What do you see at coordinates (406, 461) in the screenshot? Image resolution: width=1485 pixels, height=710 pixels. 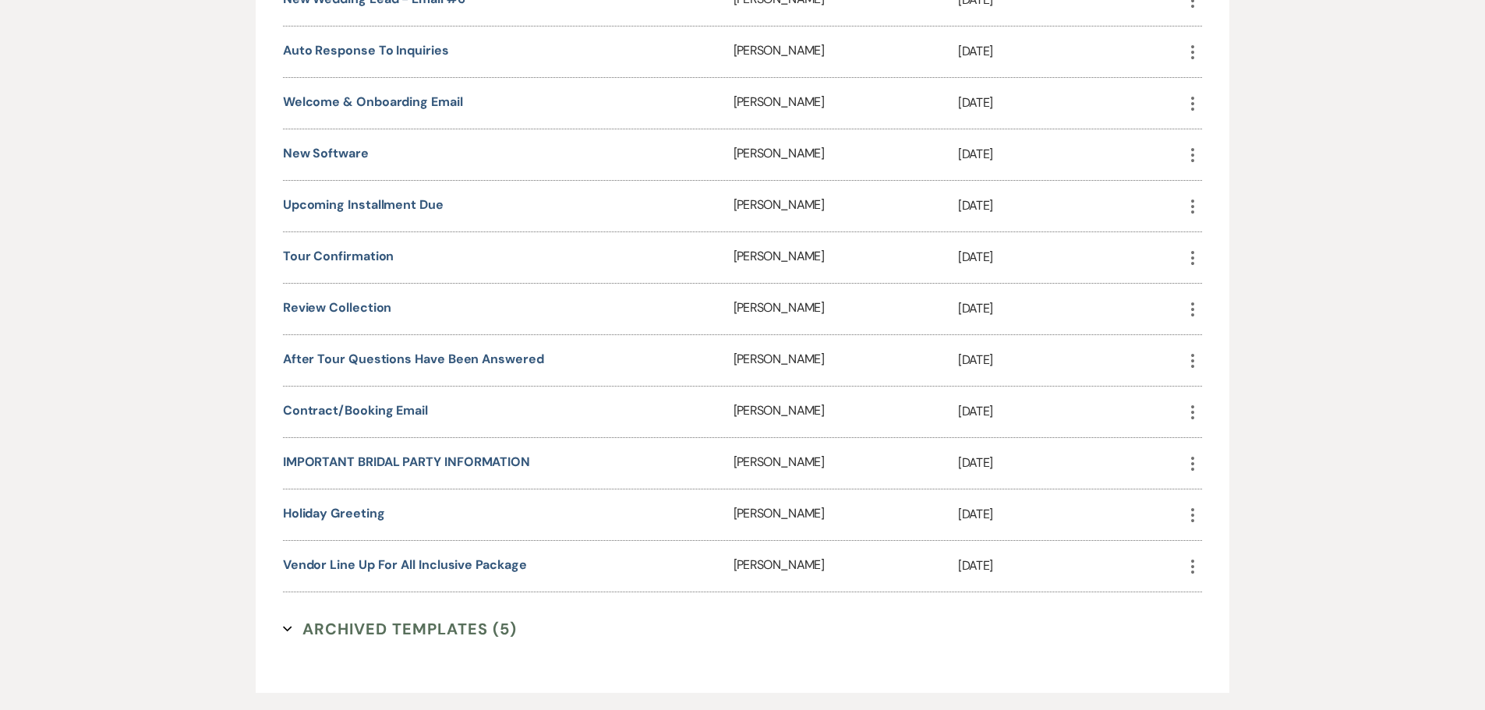 I see `a: IMPORTANT BRIDAL PARTY INFORMATION` at bounding box center [406, 461].